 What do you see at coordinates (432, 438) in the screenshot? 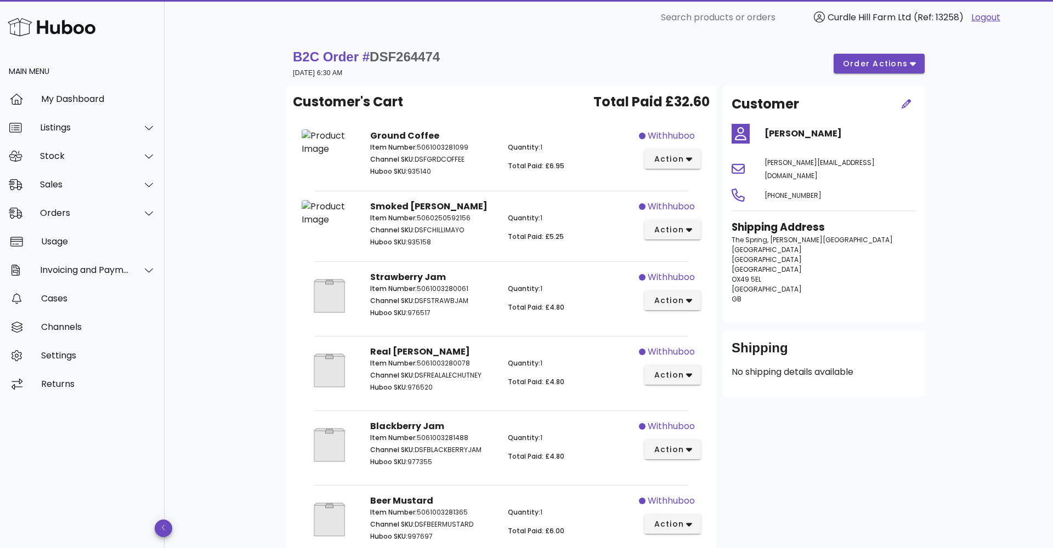
I see `p: 5061003281488` at bounding box center [432, 438].